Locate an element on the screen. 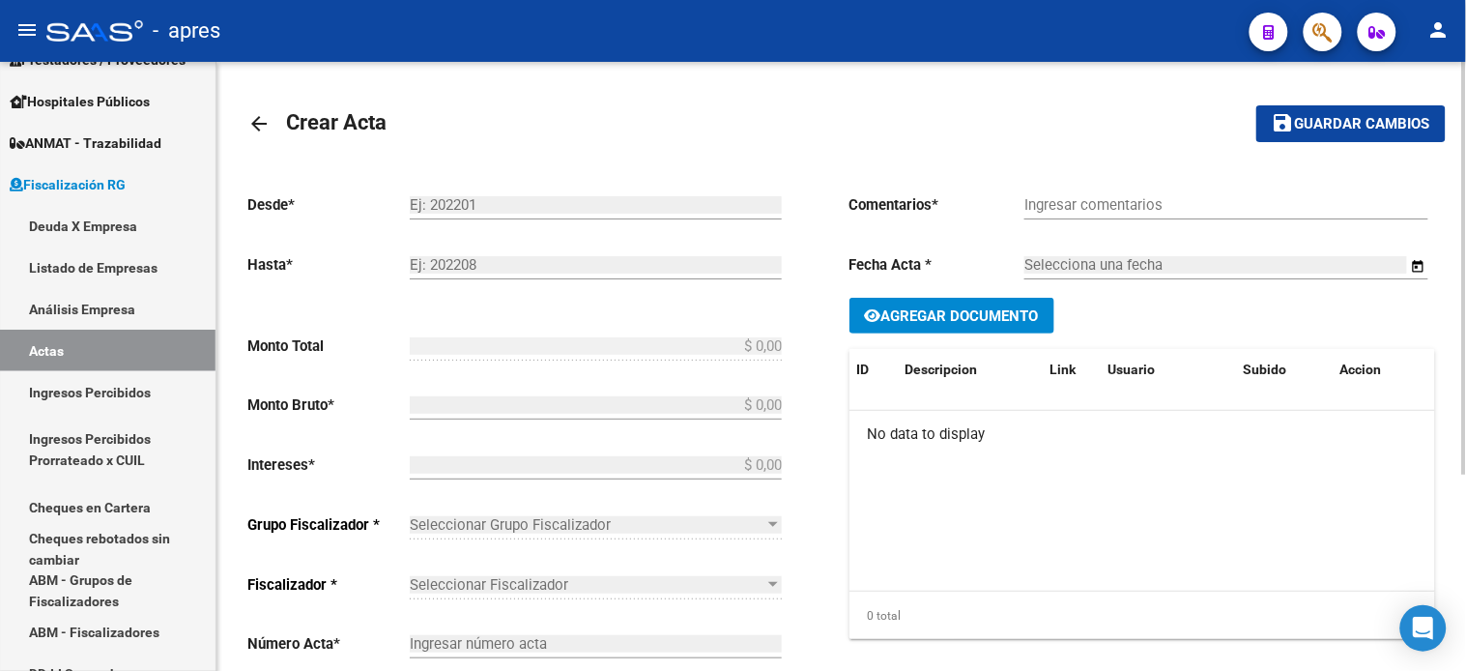  span: Descripcion is located at coordinates (941, 369).